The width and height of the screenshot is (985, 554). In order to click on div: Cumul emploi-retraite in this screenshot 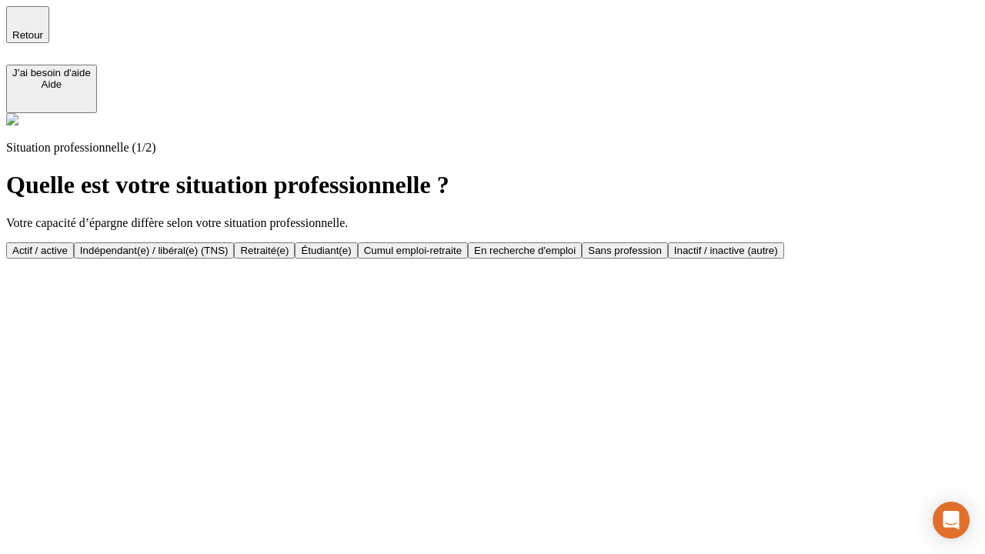, I will do `click(412, 250)`.